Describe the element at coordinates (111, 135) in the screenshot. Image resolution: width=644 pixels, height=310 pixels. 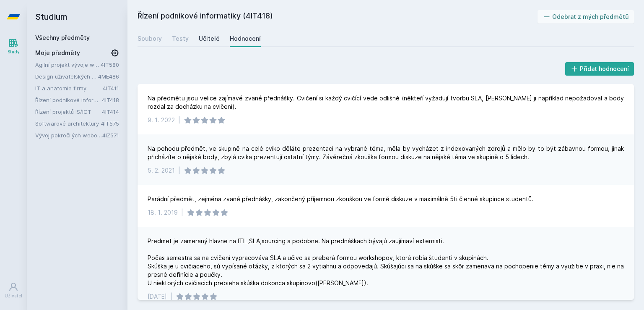
I see `a: 4IZ571` at that location.